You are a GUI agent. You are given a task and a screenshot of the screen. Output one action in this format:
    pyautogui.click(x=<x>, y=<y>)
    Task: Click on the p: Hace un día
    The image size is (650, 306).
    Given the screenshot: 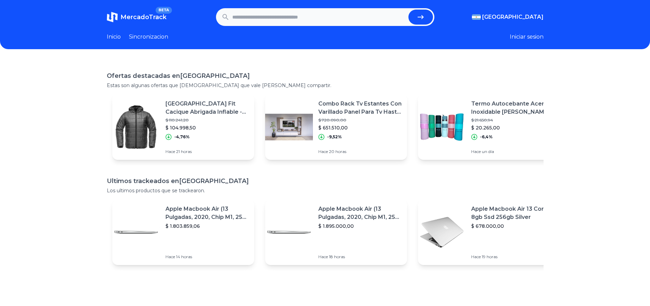 What is the action you would take?
    pyautogui.click(x=513, y=152)
    